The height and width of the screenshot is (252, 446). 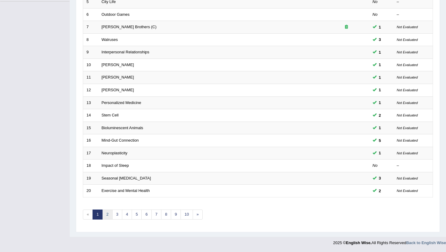 I want to click on div: Exam occurring question, so click(x=346, y=27).